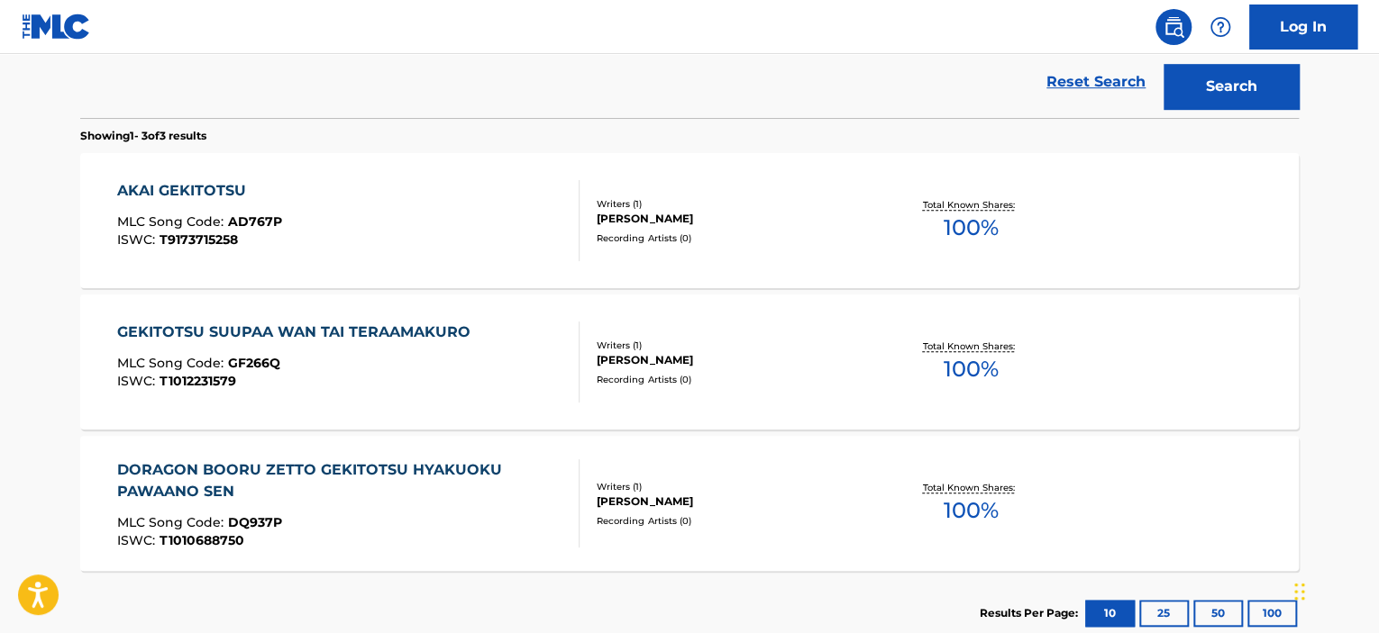 The width and height of the screenshot is (1379, 633). Describe the element at coordinates (254, 363) in the screenshot. I see `span: GF266Q` at that location.